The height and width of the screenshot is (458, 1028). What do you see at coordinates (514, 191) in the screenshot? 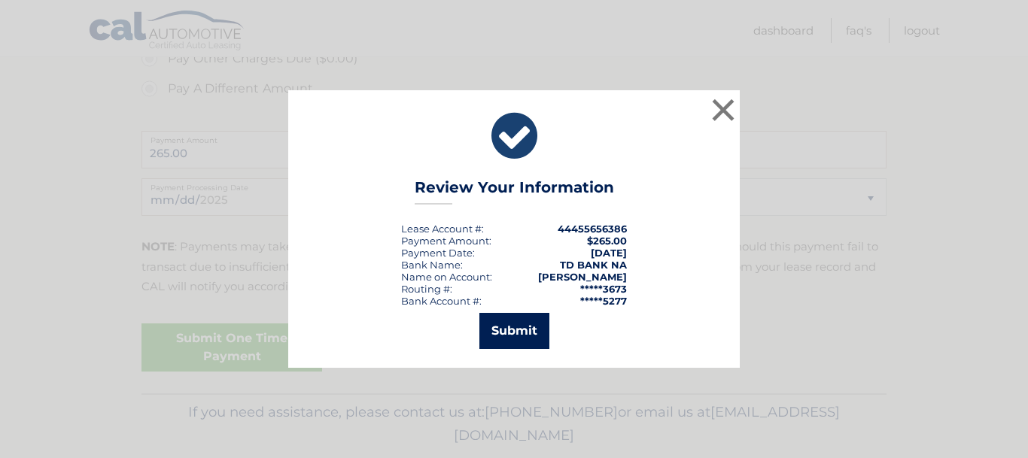
I see `h3: Review Your Information` at bounding box center [514, 191].